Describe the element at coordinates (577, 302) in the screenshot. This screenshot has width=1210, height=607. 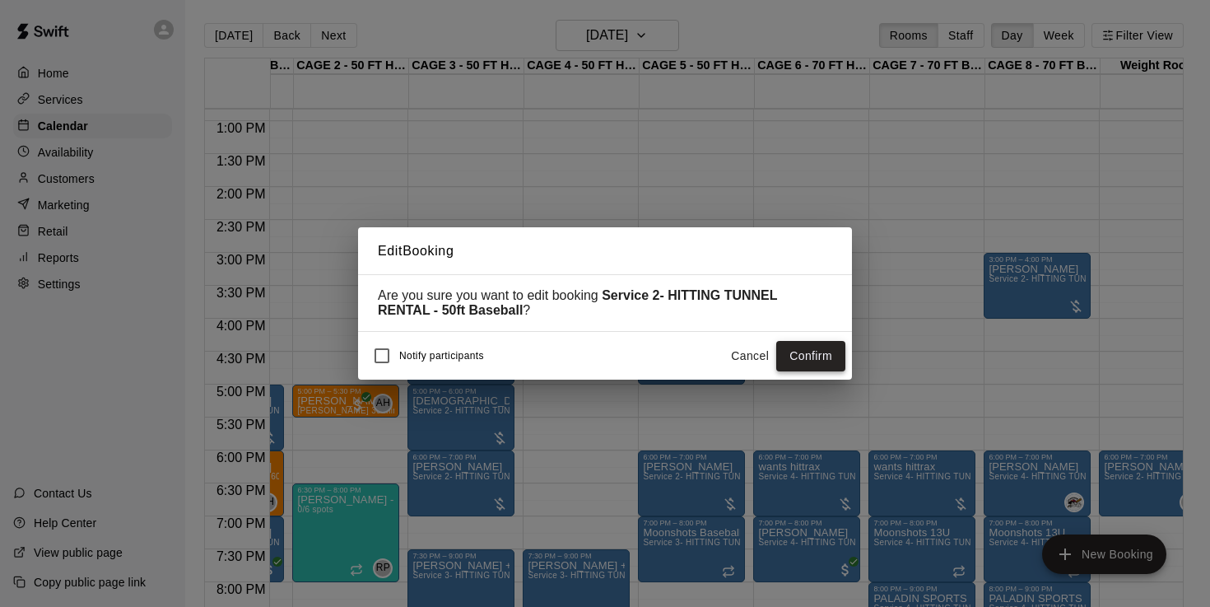
I see `strong: Service 2- HITTING TUNNEL RENTAL - 50ft Baseball` at that location.